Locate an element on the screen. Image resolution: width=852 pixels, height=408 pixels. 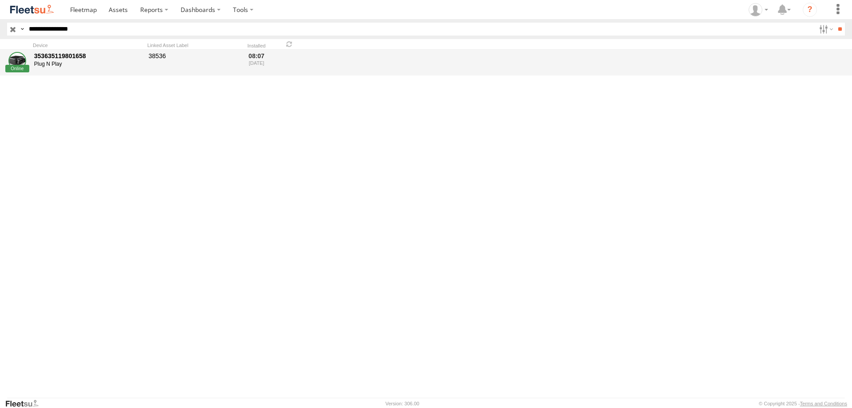
div: 353635119801658 is located at coordinates (88, 56).